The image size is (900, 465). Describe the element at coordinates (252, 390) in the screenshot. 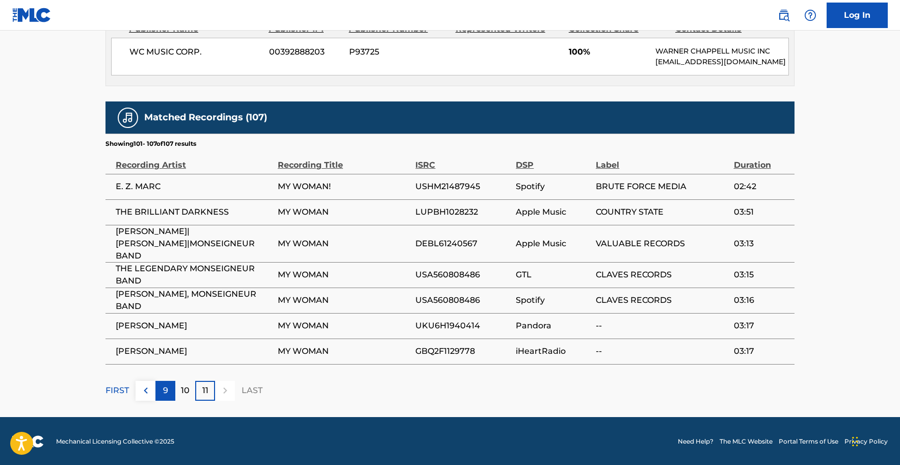

I see `p: LAST` at that location.